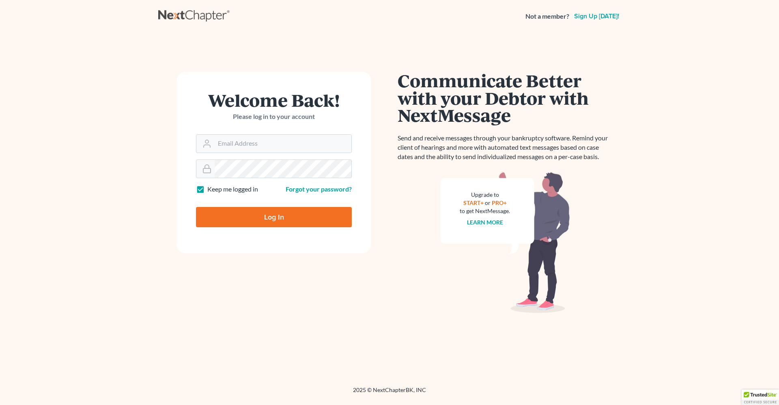 The width and height of the screenshot is (779, 405). I want to click on p: Send and receive messages through your bankruptcy software. Remind your client of hearings and mo..., so click(505, 147).